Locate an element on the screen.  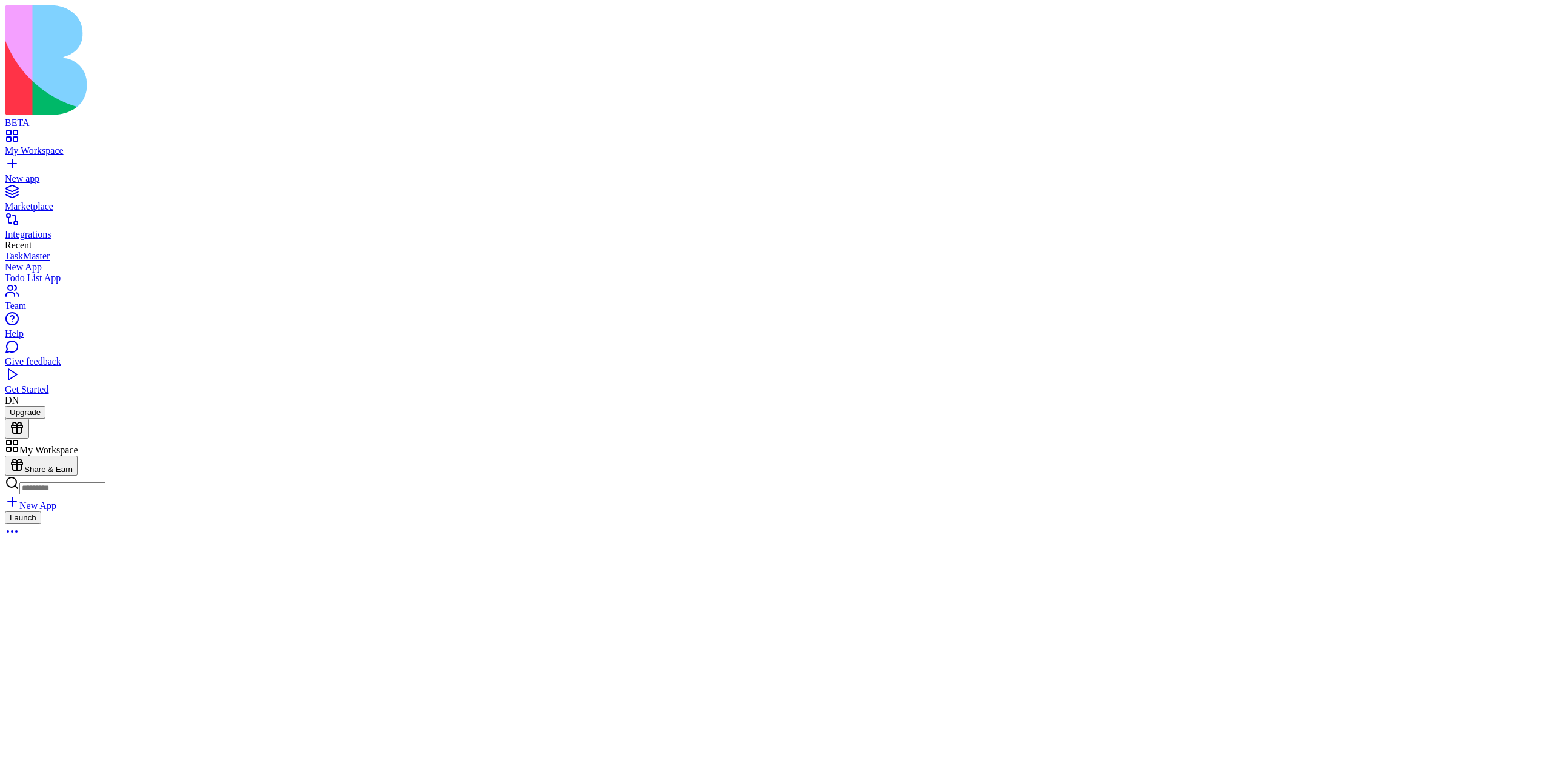
div: New app is located at coordinates (776, 179).